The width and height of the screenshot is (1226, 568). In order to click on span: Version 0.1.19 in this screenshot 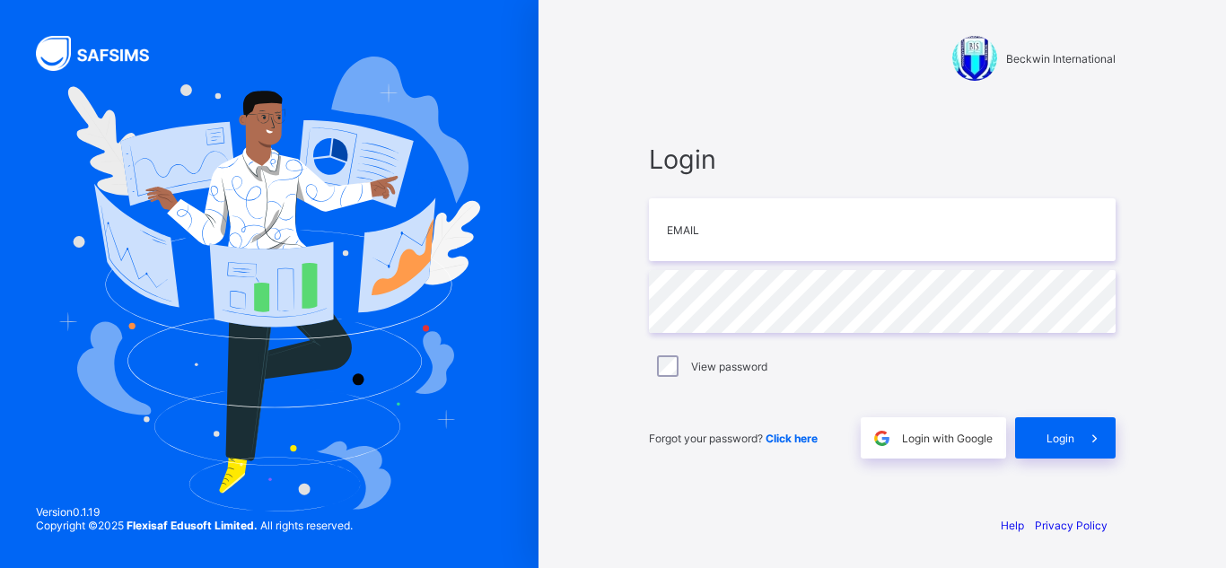, I will do `click(194, 512)`.